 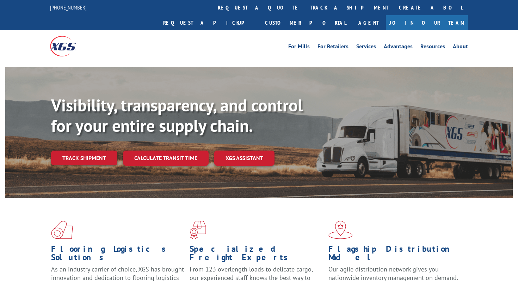 I want to click on a: For Mills, so click(x=299, y=48).